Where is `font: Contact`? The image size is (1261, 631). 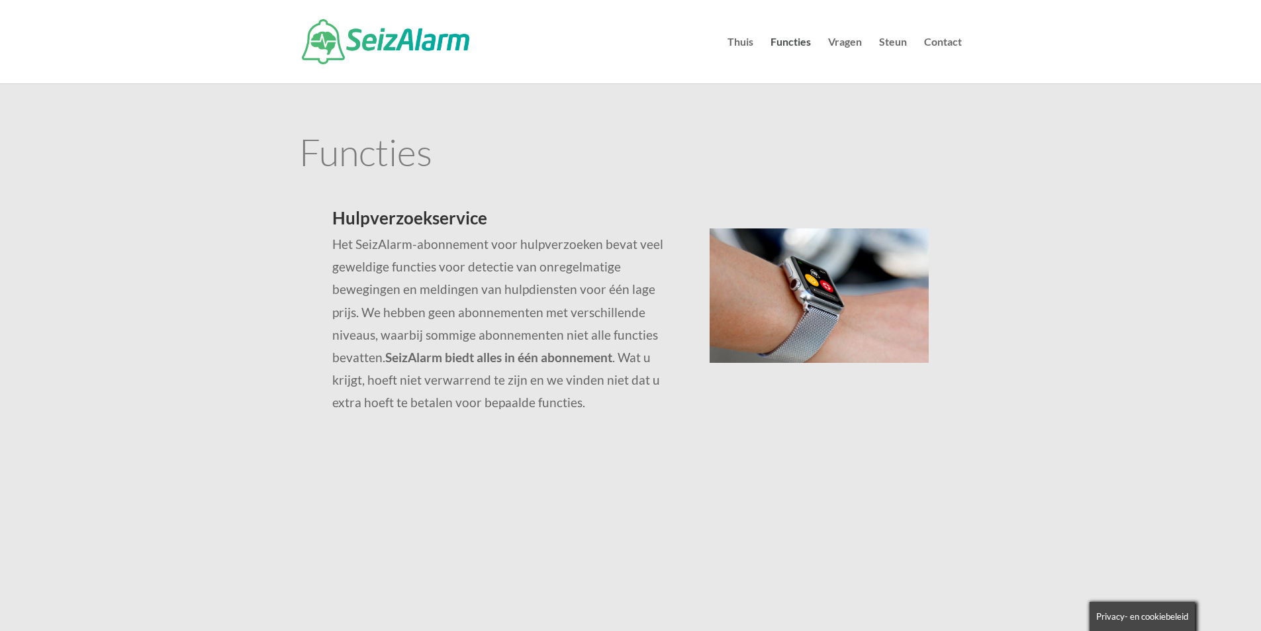
font: Contact is located at coordinates (943, 41).